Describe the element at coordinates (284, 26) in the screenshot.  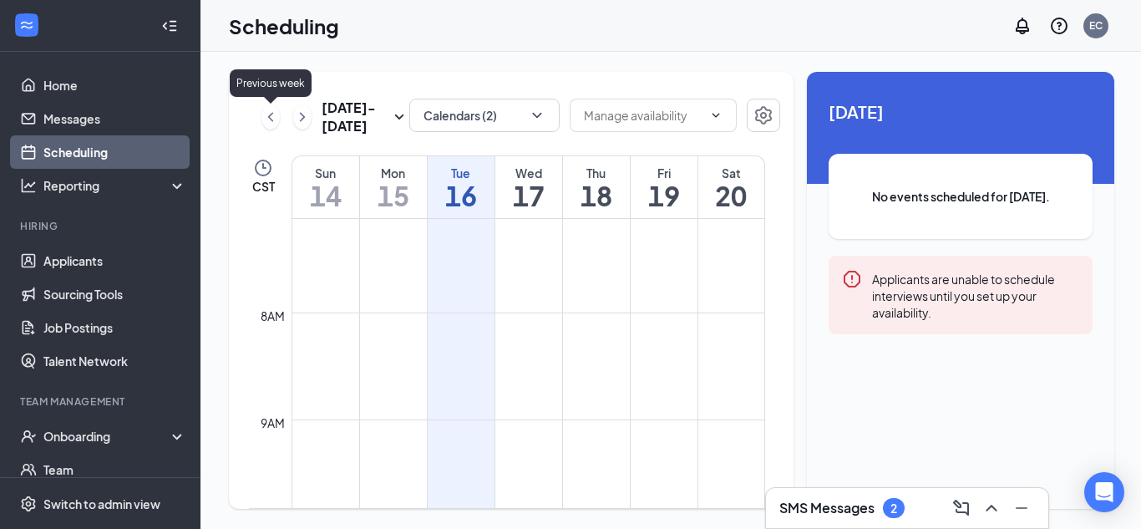
I see `h1: Scheduling` at that location.